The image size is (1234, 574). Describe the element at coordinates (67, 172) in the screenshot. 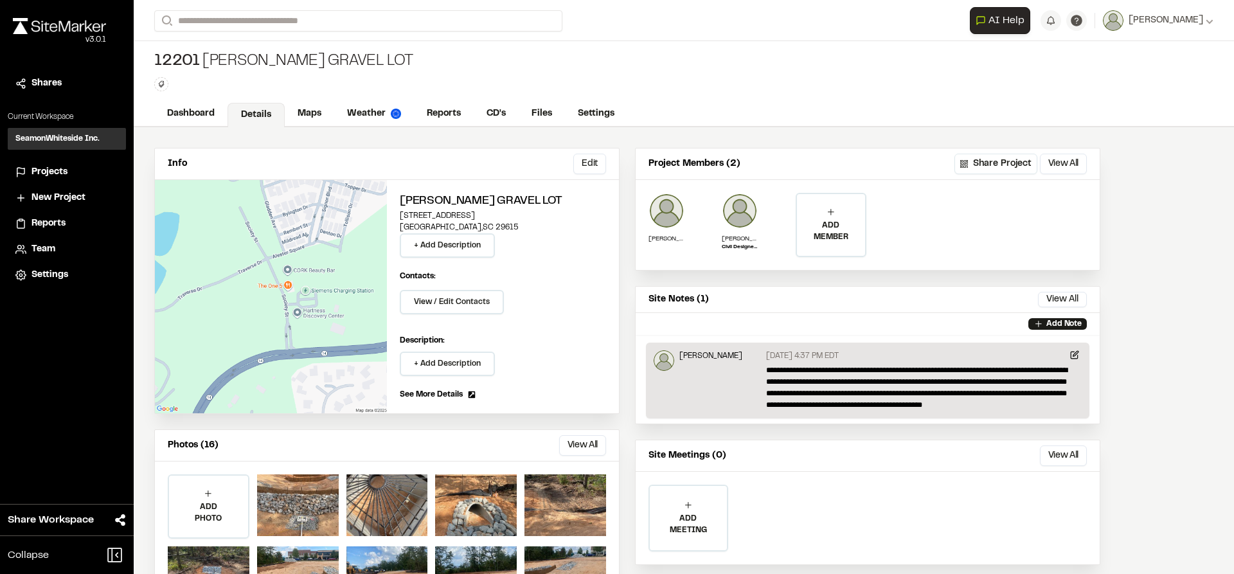

I see `a: Projects` at that location.